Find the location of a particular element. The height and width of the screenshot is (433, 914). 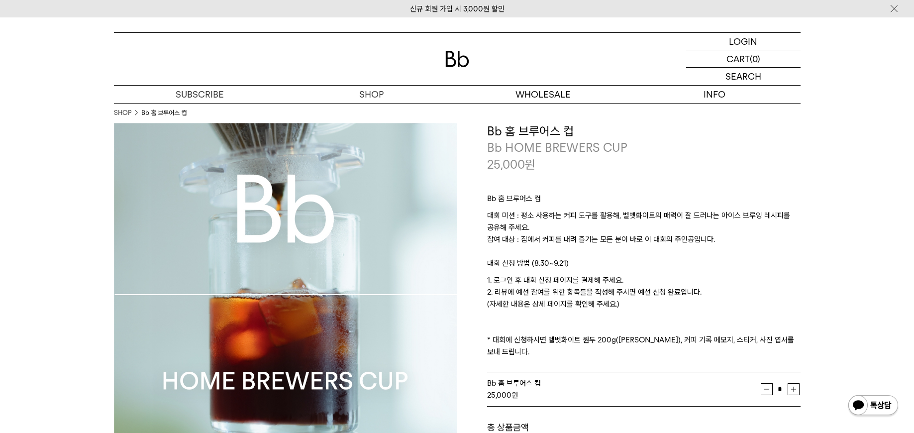

p: INFO is located at coordinates (715, 94).